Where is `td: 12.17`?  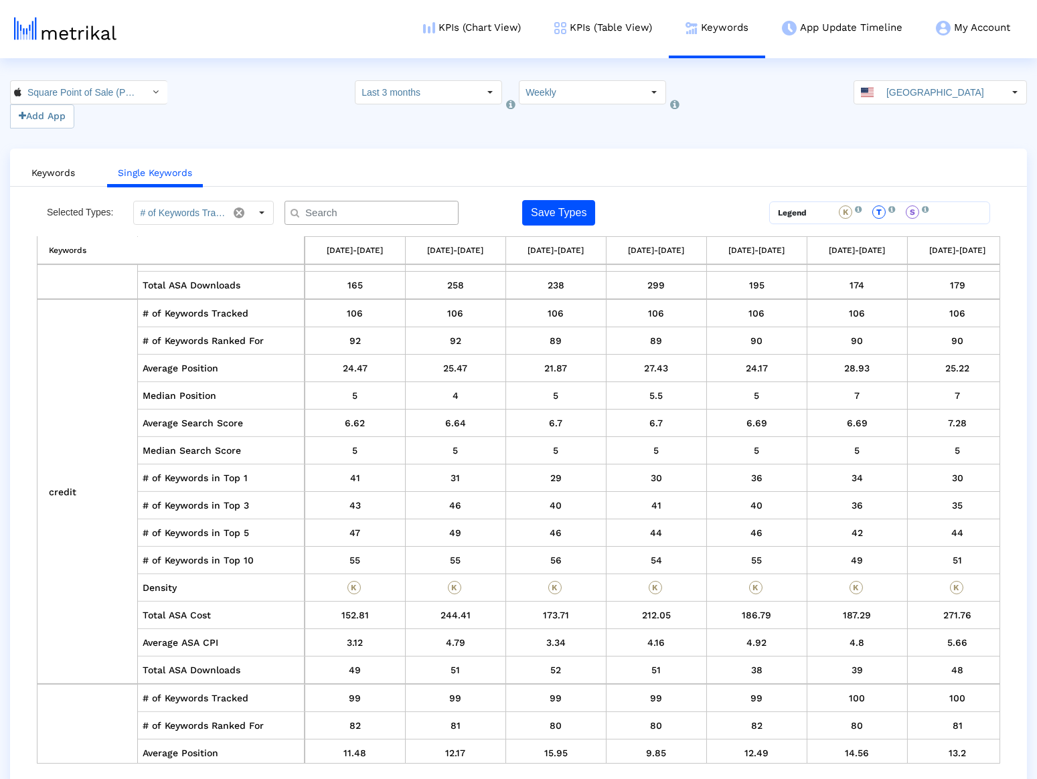 td: 12.17 is located at coordinates (456, 753).